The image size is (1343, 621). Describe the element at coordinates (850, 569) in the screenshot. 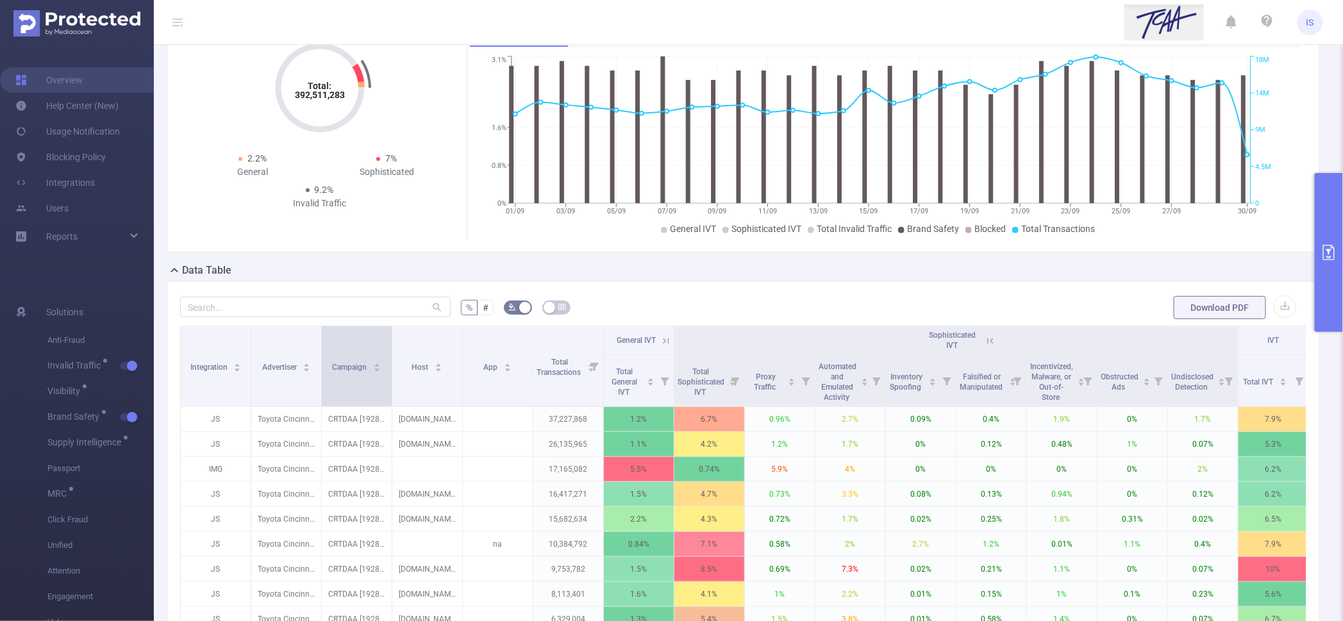

I see `p: 7.3%` at that location.